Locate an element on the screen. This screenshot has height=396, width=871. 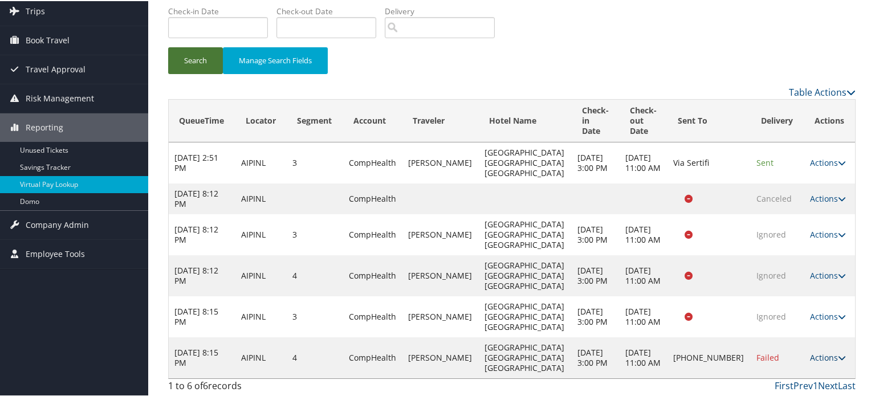
a: Last is located at coordinates (847, 385).